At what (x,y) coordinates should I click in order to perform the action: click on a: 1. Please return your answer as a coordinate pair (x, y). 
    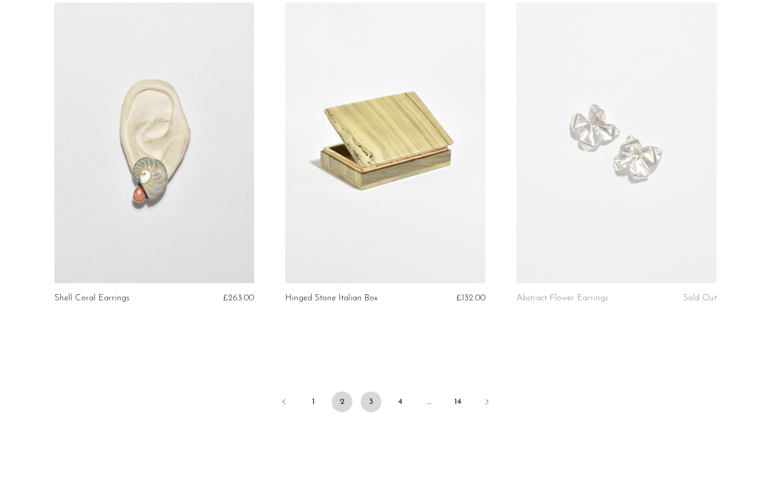
    Looking at the image, I should click on (313, 402).